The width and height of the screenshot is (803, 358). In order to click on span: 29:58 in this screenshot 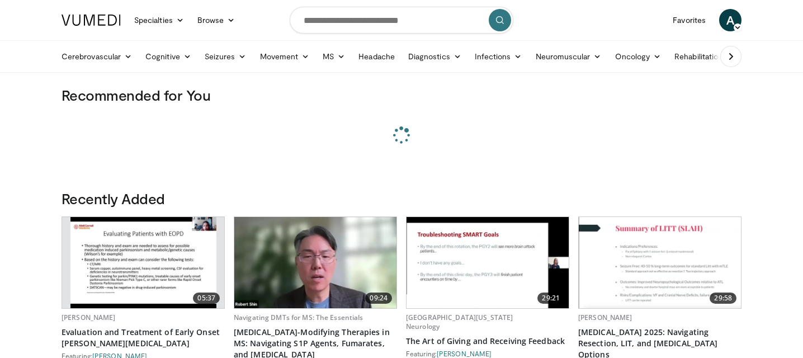, I will do `click(723, 298)`.